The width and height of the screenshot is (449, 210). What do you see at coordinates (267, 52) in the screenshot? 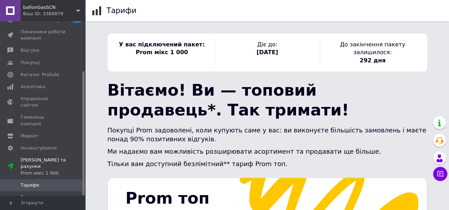
I see `div: Діє до:` at bounding box center [267, 52].